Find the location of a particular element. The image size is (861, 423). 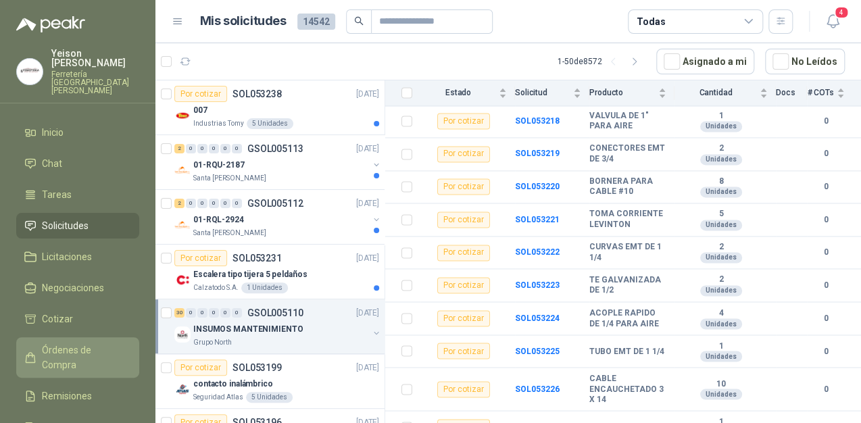

b: SOL053223 is located at coordinates (537, 285).